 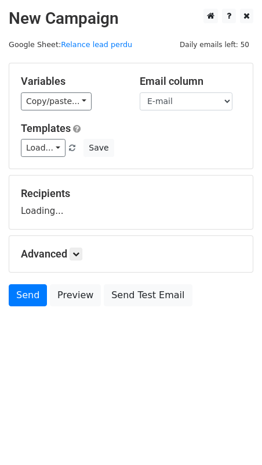 I want to click on a: Relance lead perdu, so click(x=96, y=44).